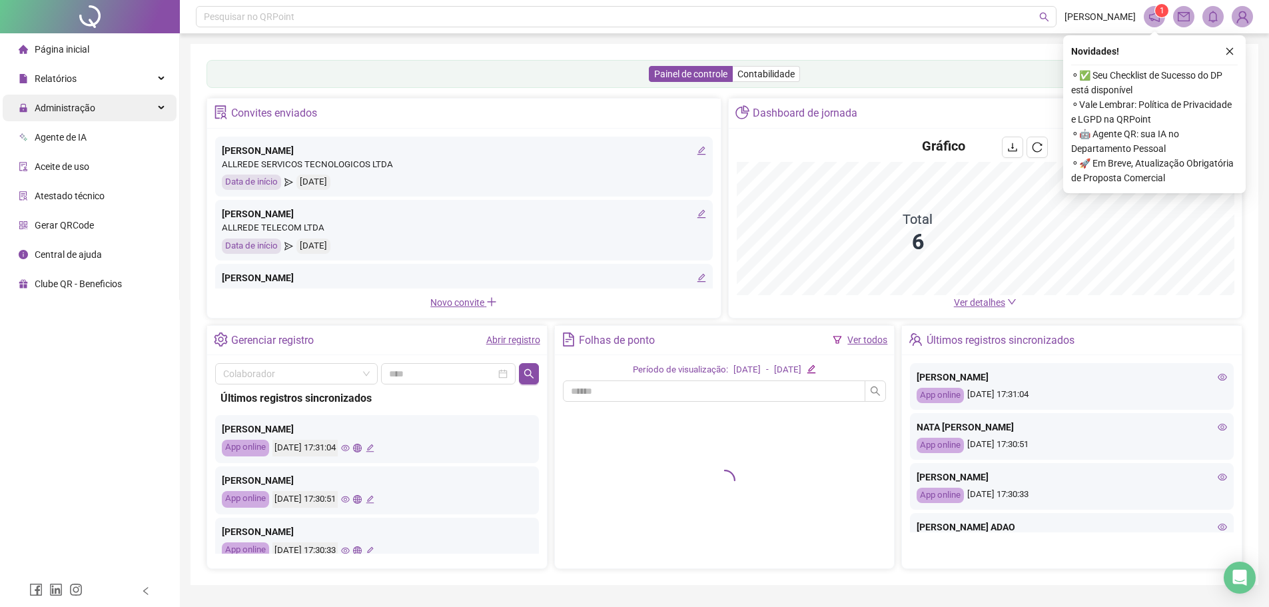 The image size is (1269, 607). Describe the element at coordinates (23, 225) in the screenshot. I see `span: qrcode` at that location.